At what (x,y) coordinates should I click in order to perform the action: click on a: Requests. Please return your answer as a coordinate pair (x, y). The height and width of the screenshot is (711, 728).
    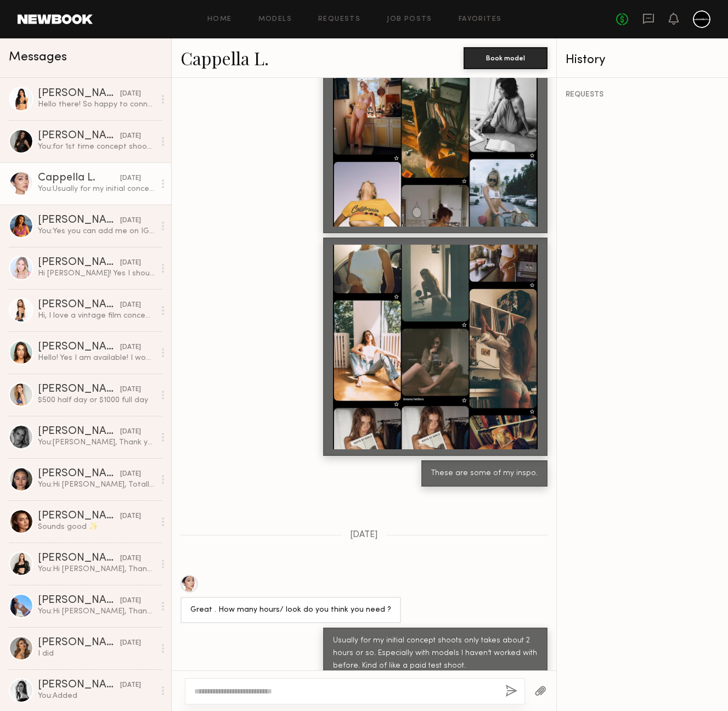
    Looking at the image, I should click on (339, 19).